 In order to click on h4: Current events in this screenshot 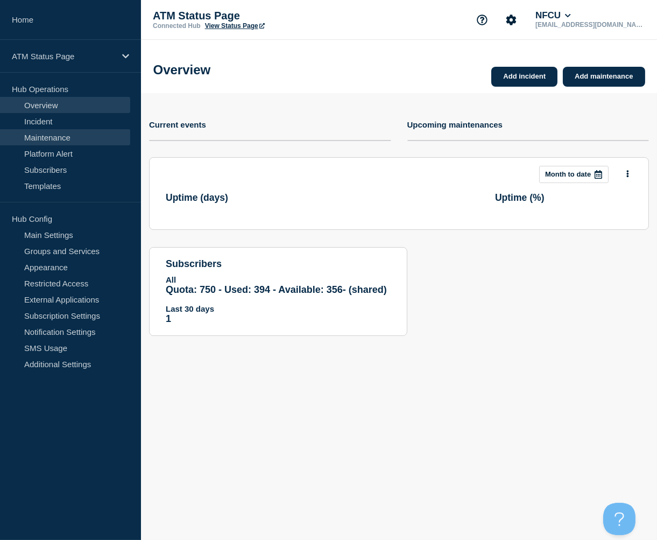, I will do `click(178, 124)`.